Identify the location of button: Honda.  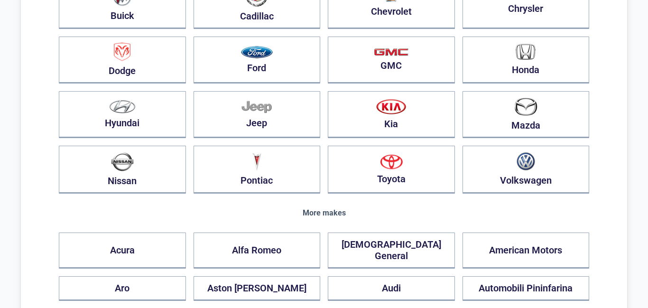
(526, 60).